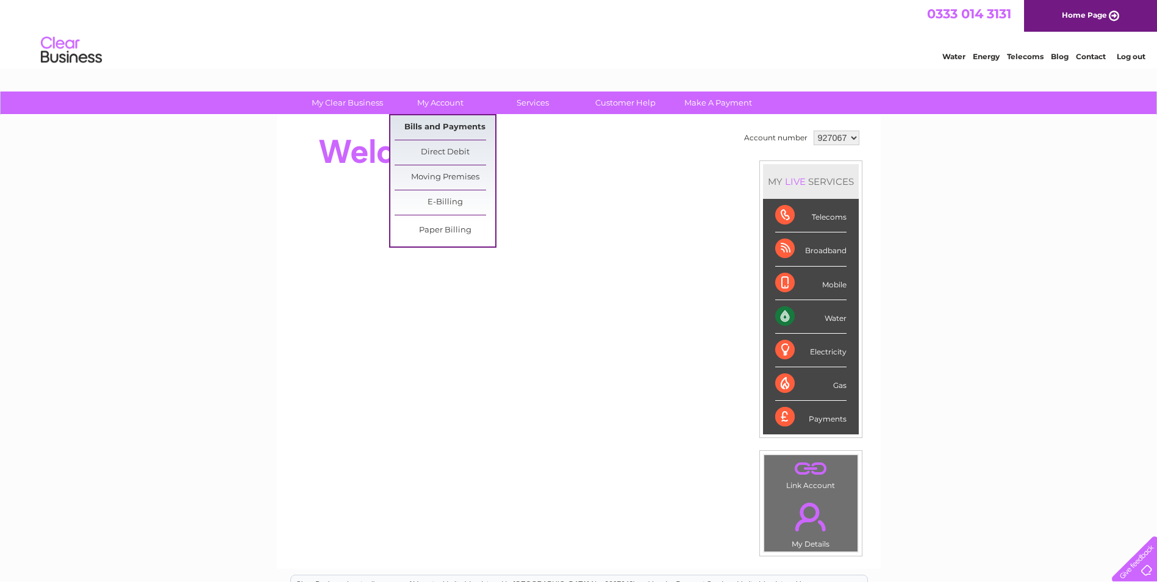 The height and width of the screenshot is (582, 1157). Describe the element at coordinates (811, 215) in the screenshot. I see `div: Telecoms` at that location.